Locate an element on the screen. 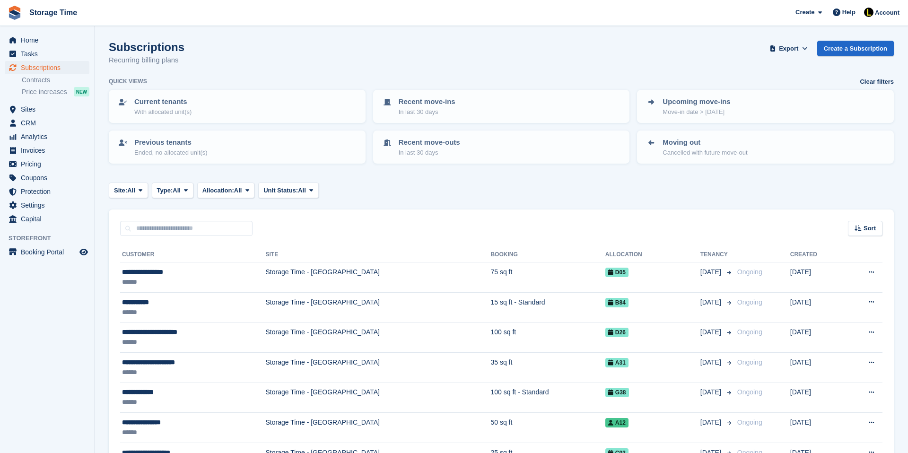 This screenshot has height=453, width=908. span: Site: is located at coordinates (121, 191).